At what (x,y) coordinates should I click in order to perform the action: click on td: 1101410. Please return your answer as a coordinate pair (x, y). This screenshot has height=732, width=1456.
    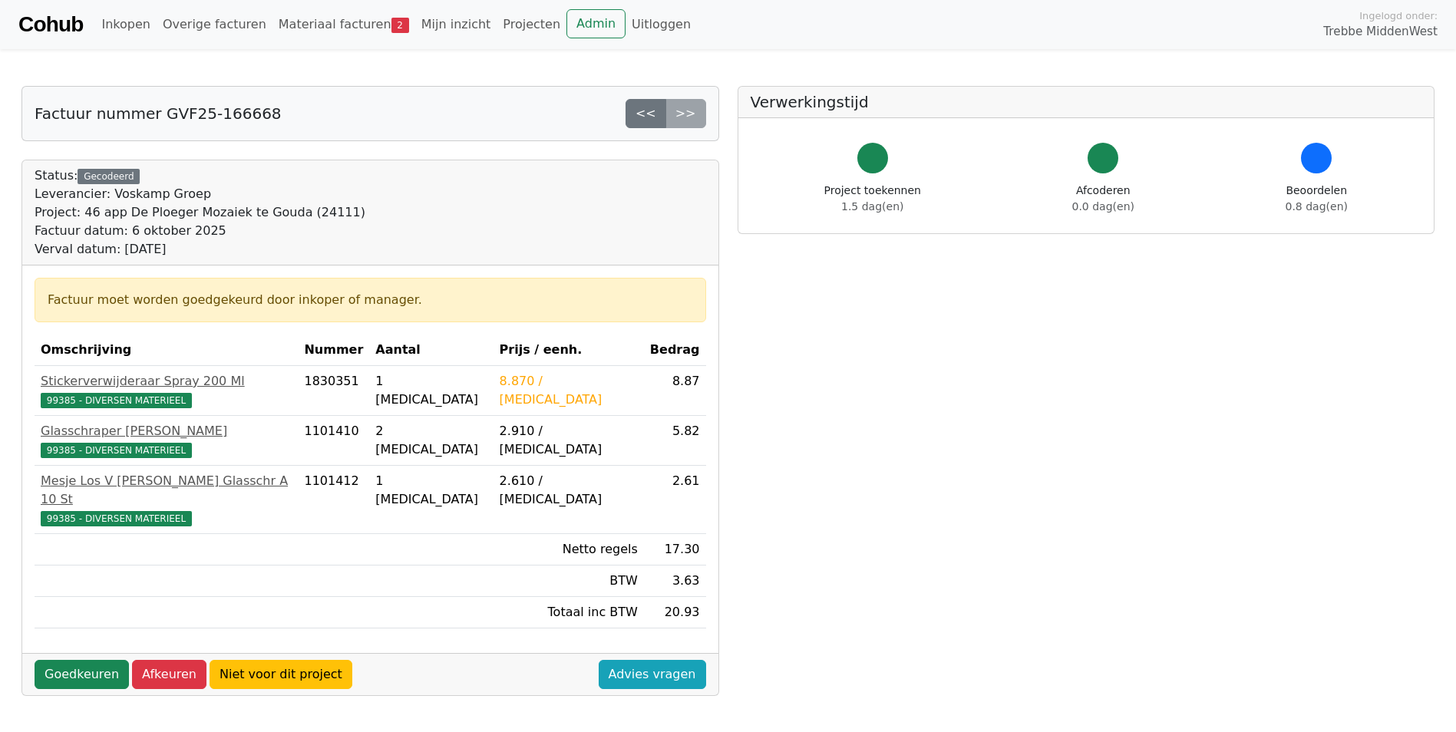
    Looking at the image, I should click on (333, 441).